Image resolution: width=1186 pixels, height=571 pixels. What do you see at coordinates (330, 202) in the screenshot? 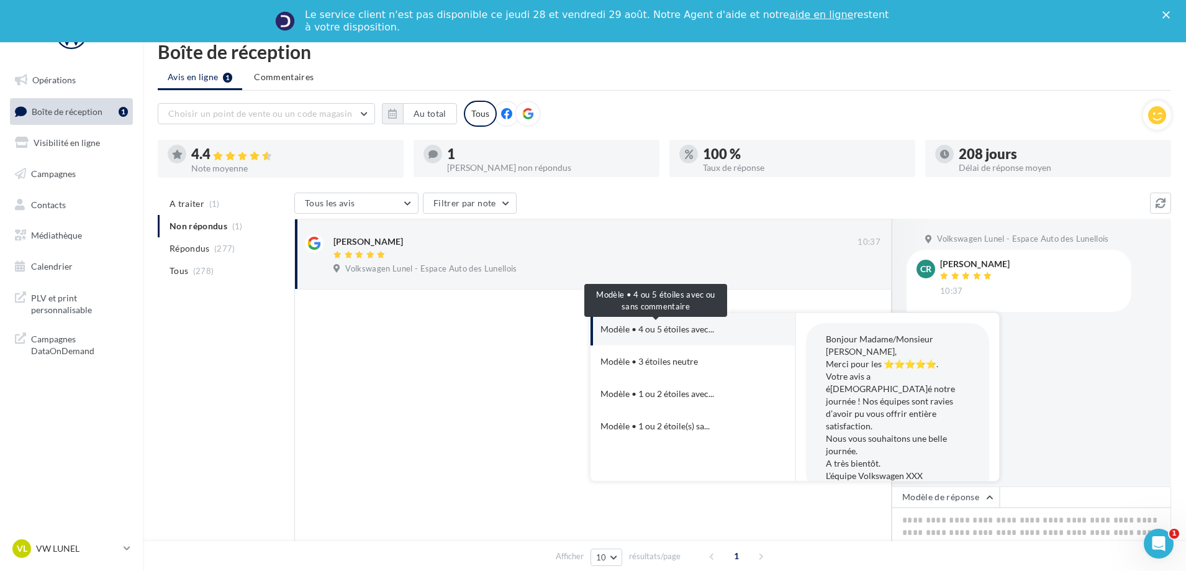
I see `span: Tous les avis` at bounding box center [330, 202].